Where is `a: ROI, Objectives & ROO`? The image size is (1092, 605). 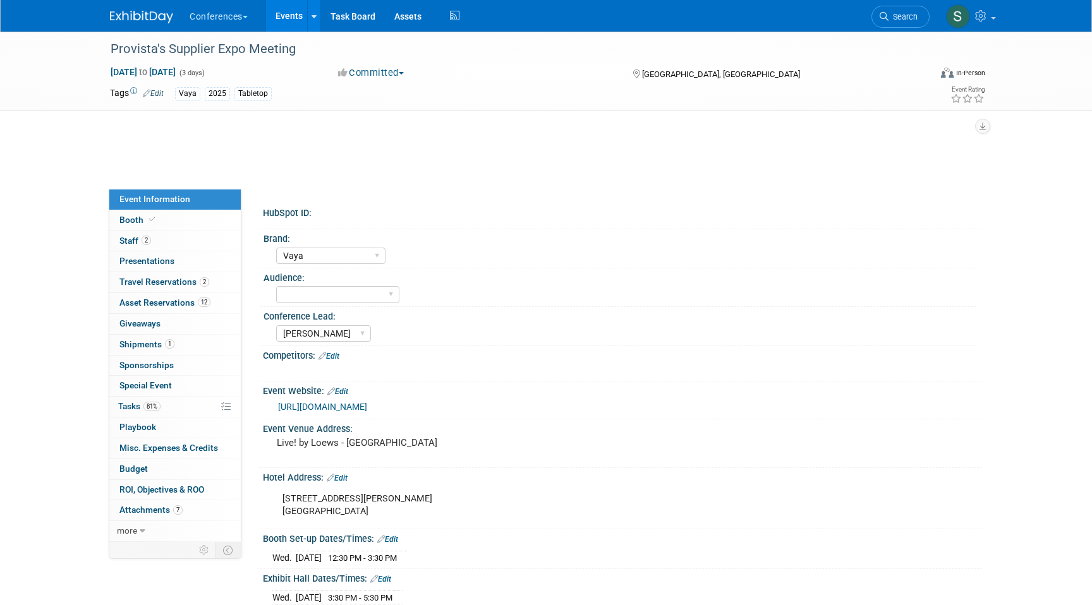
a: ROI, Objectives & ROO is located at coordinates (175, 490).